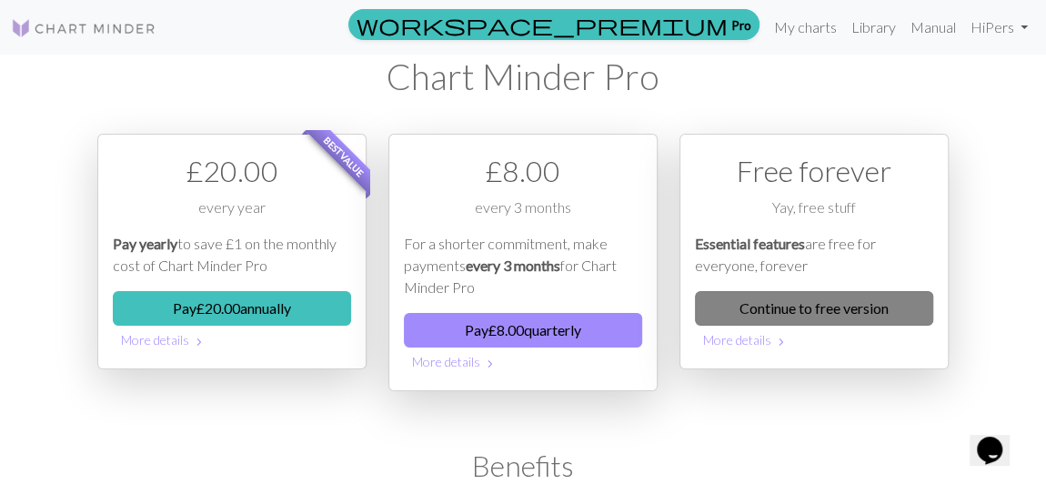 The height and width of the screenshot is (484, 1046). What do you see at coordinates (873, 27) in the screenshot?
I see `a: Library` at bounding box center [873, 27].